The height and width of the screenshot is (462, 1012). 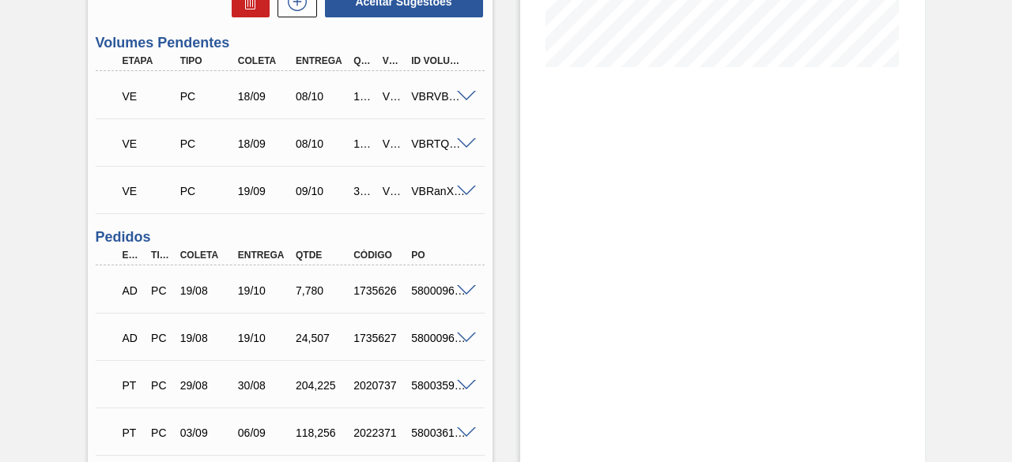 What do you see at coordinates (265, 191) in the screenshot?
I see `div: 19/09/2025` at bounding box center [265, 191].